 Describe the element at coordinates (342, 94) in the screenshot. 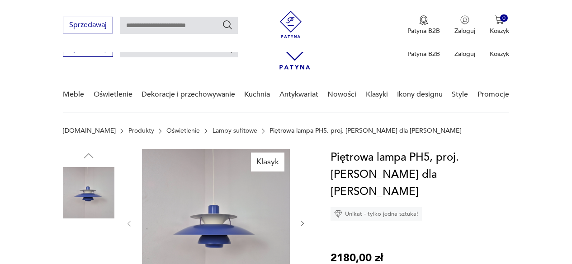

I see `a: Nowości` at that location.